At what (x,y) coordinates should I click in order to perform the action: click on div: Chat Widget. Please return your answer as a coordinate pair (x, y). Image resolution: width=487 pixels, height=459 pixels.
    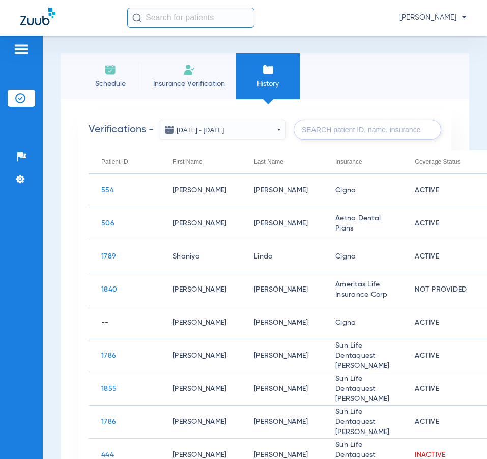
    Looking at the image, I should click on (462, 435).